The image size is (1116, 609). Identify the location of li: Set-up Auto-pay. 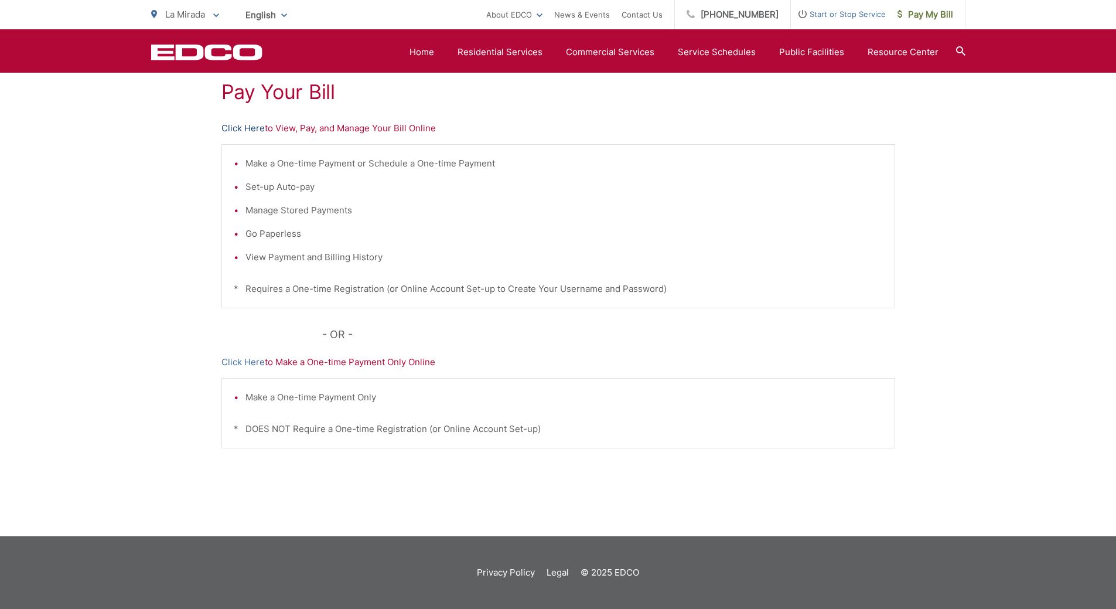
(564, 187).